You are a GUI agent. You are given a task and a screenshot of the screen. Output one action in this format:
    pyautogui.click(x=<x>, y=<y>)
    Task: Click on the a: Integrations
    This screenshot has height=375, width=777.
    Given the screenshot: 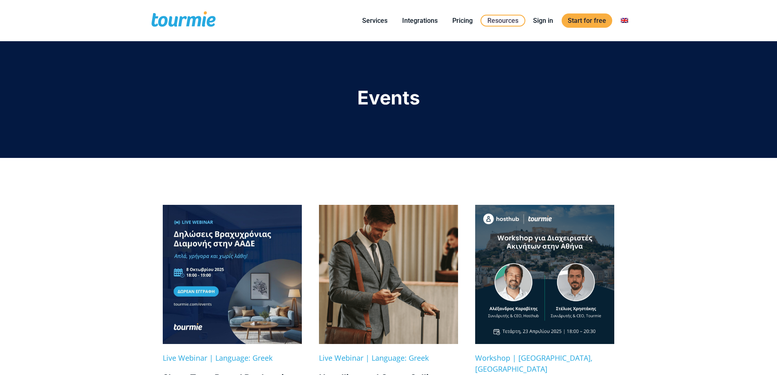 What is the action you would take?
    pyautogui.click(x=419, y=20)
    